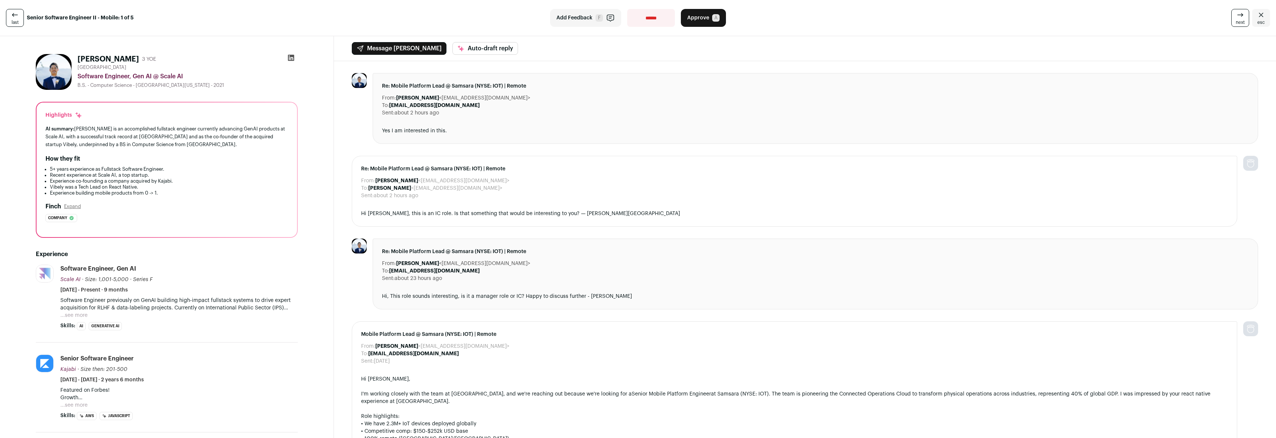 Image resolution: width=1276 pixels, height=438 pixels. Describe the element at coordinates (169, 169) in the screenshot. I see `li: 5+ years experience as Fullstack Software Engineer.` at that location.